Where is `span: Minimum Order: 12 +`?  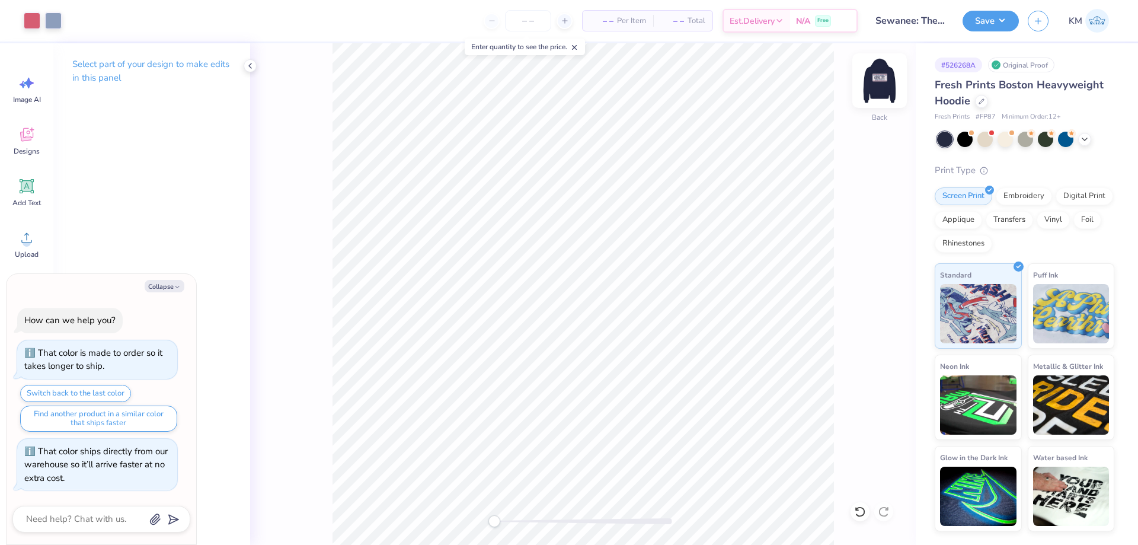 span: Minimum Order: 12 + is located at coordinates (1032, 117).